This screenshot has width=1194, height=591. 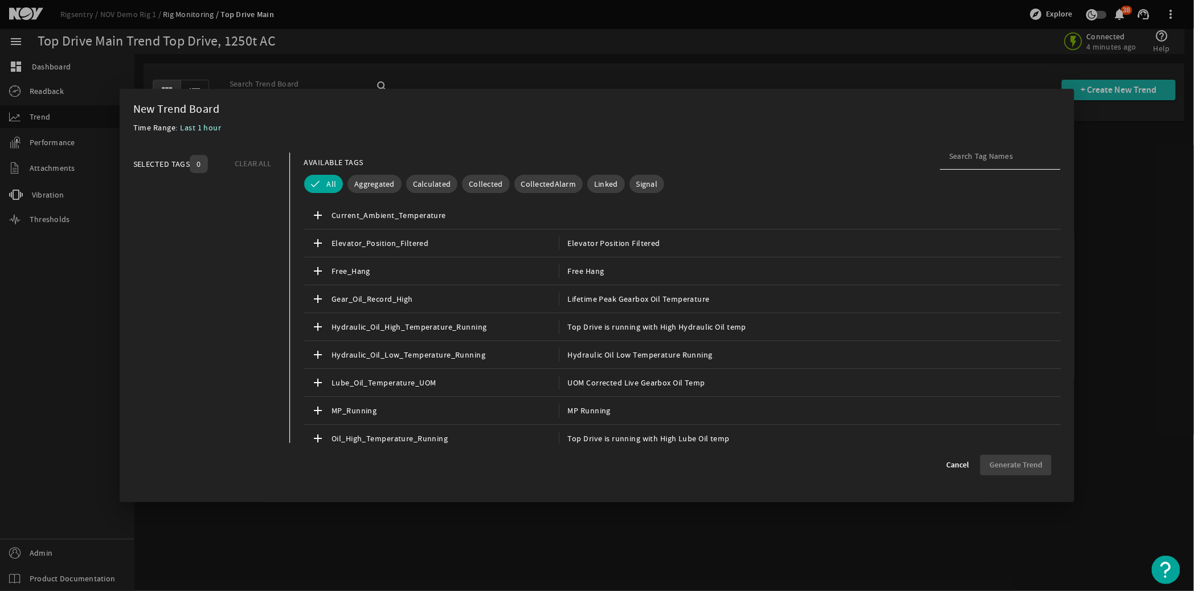 What do you see at coordinates (157, 131) in the screenshot?
I see `div: Time Range:` at bounding box center [157, 131].